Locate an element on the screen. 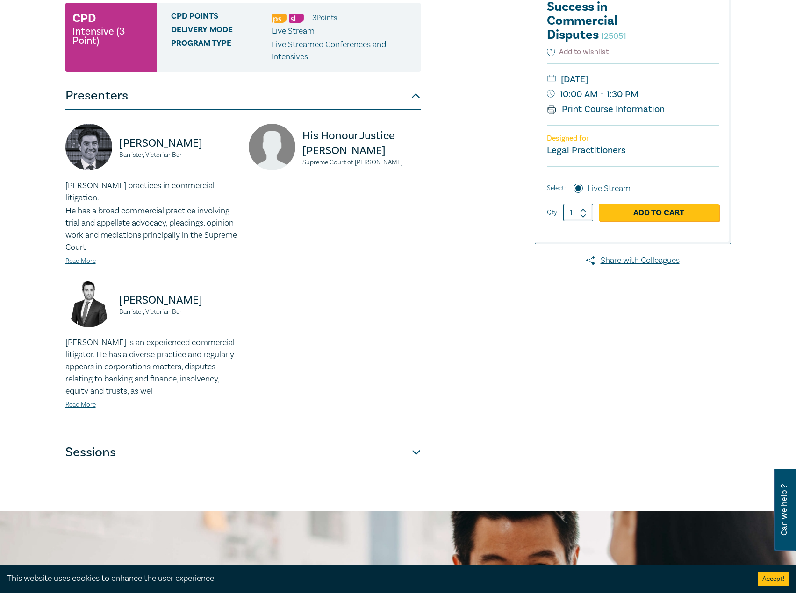 The height and width of the screenshot is (593, 796). small: Intensive (3 Point) is located at coordinates (111, 36).